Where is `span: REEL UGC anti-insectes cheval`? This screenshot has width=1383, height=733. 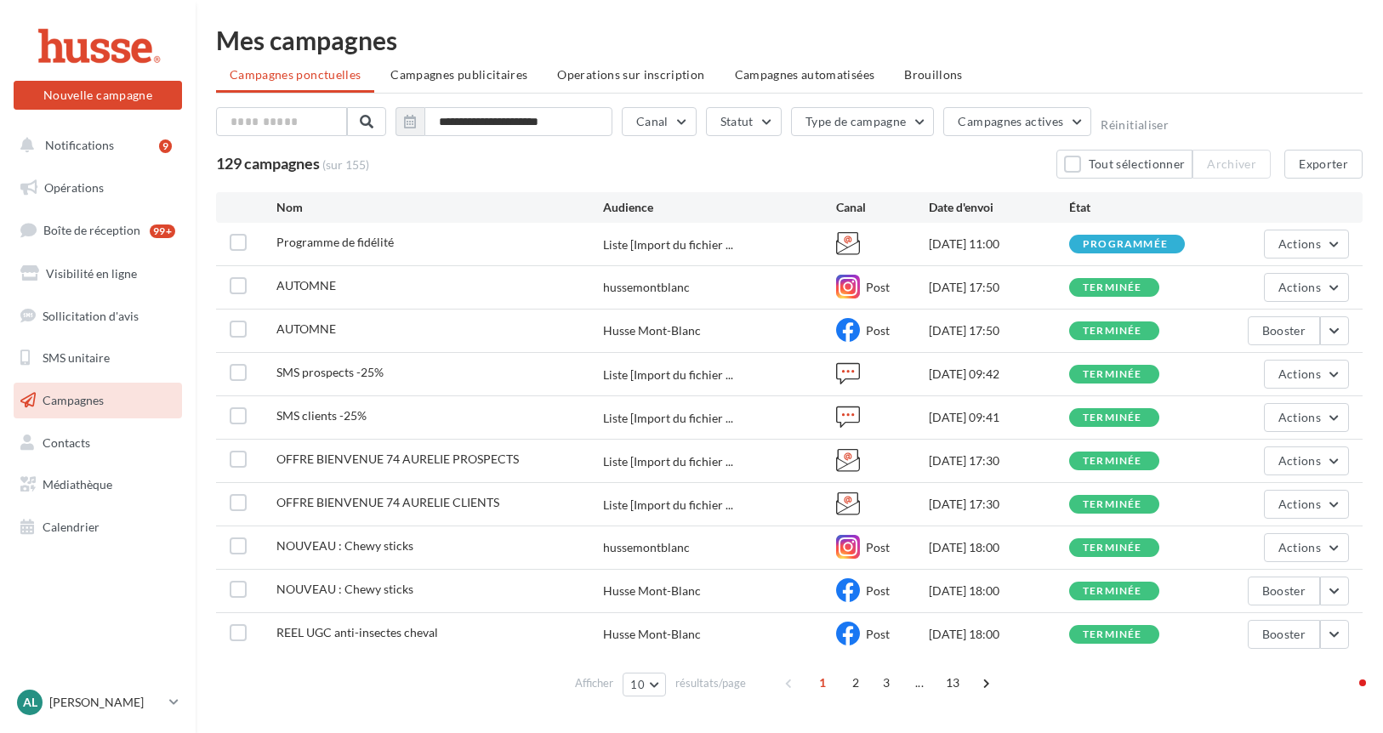 span: REEL UGC anti-insectes cheval is located at coordinates (357, 632).